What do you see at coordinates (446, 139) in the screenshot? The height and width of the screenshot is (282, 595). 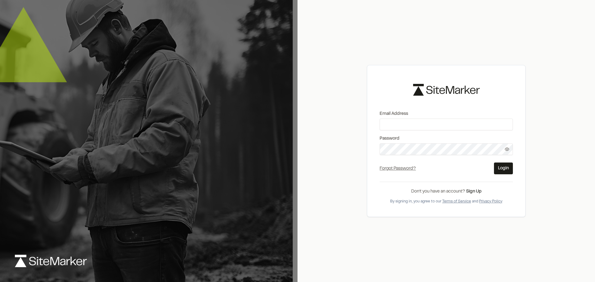 I see `label: Password` at bounding box center [446, 139].